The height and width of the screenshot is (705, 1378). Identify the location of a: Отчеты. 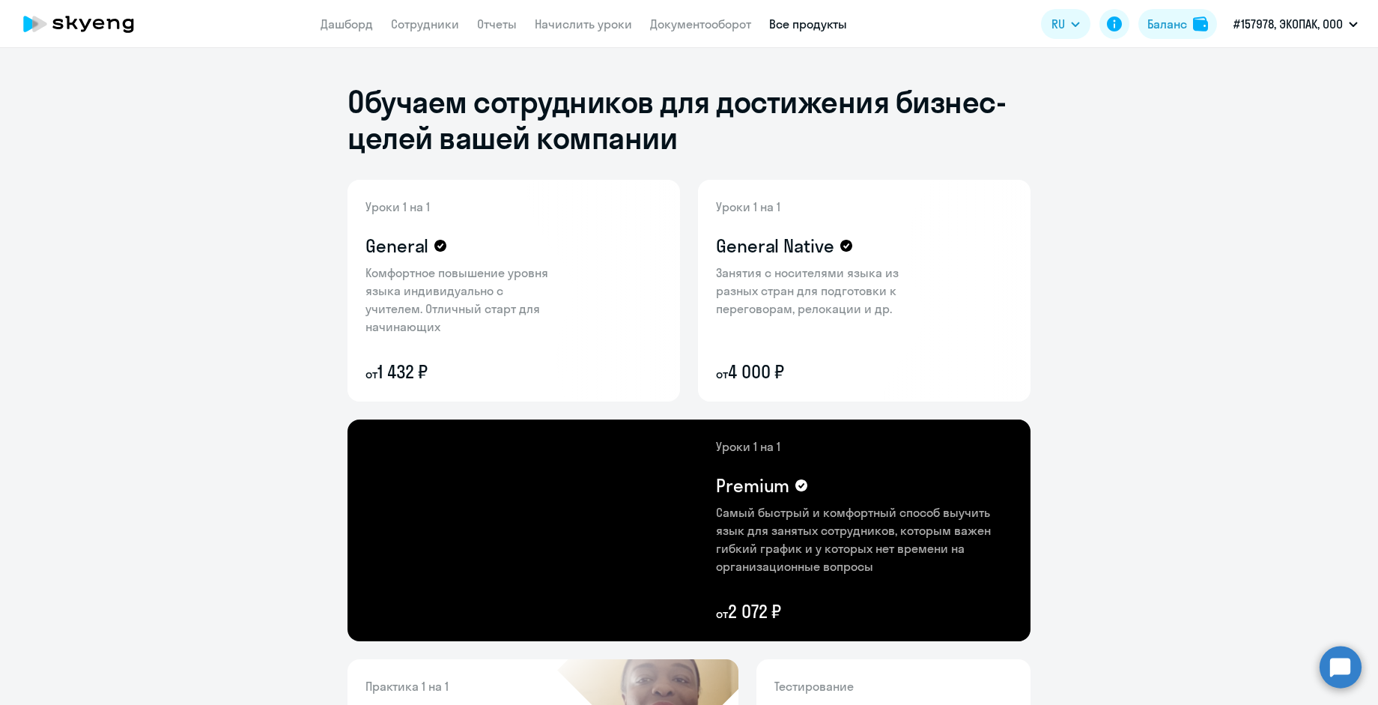
(497, 24).